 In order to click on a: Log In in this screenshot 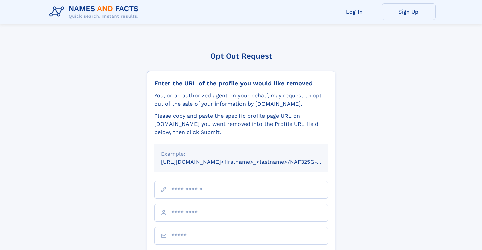, I will do `click(354, 11)`.